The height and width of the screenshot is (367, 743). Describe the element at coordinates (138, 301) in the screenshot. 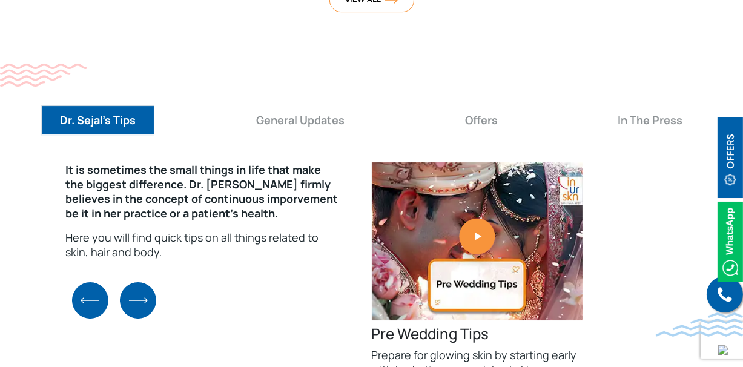

I see `div: Next slide` at that location.